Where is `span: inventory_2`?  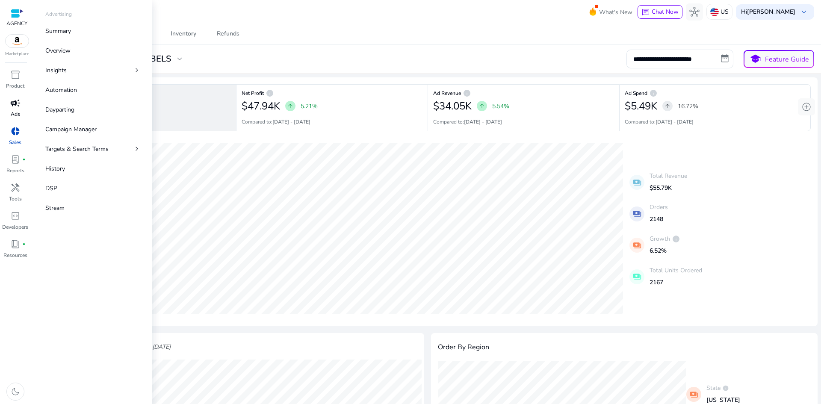
span: inventory_2 is located at coordinates (15, 75).